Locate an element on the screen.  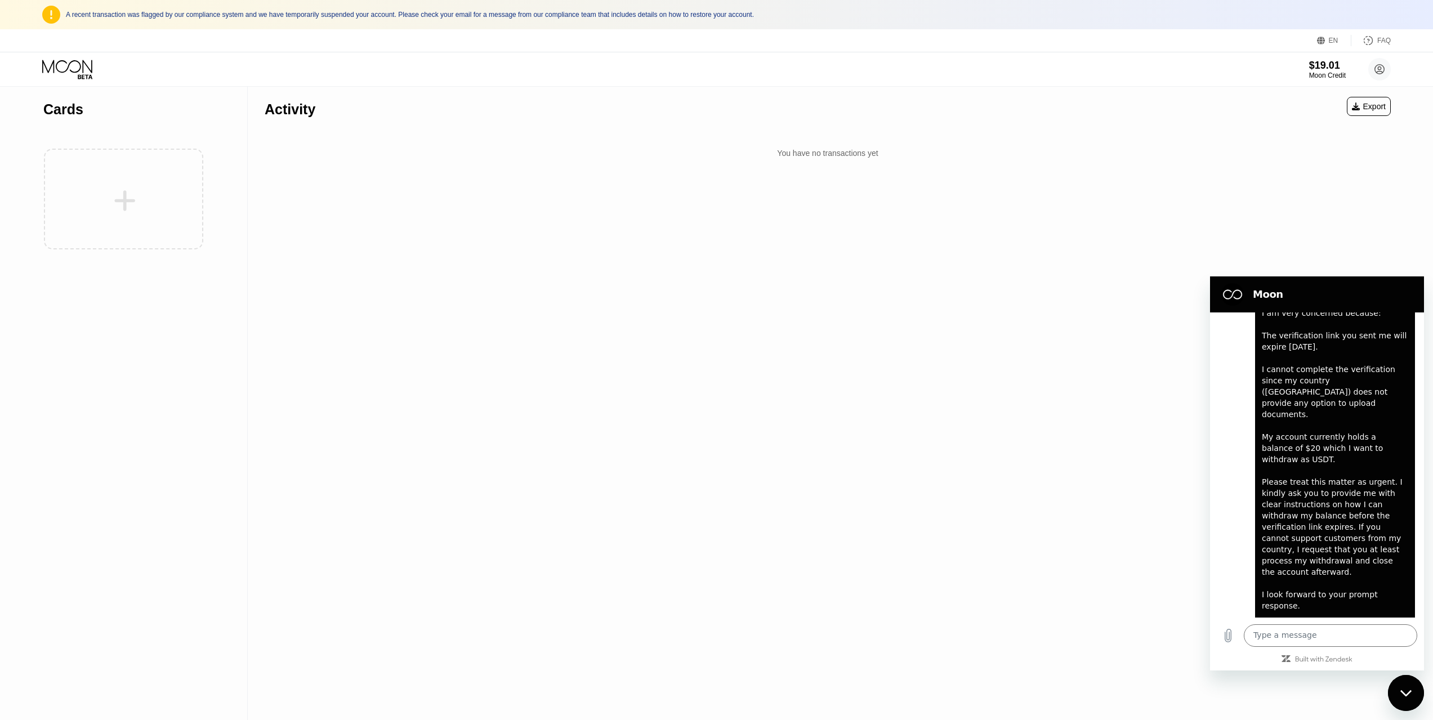
div: Activity is located at coordinates (290, 109).